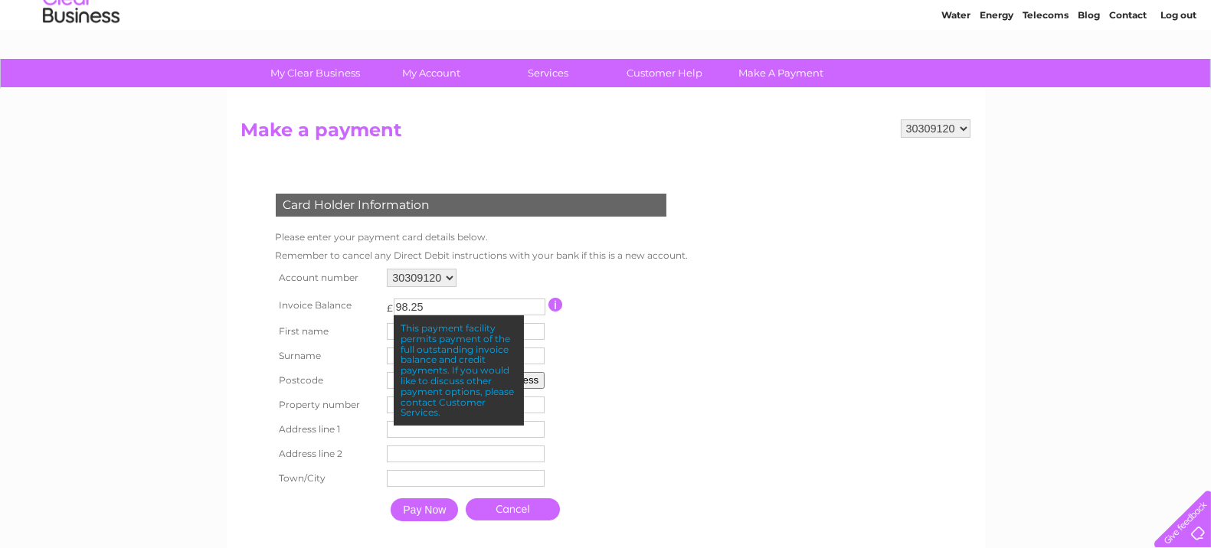 The image size is (1211, 548). What do you see at coordinates (512, 509) in the screenshot?
I see `a: Cancel` at bounding box center [512, 509].